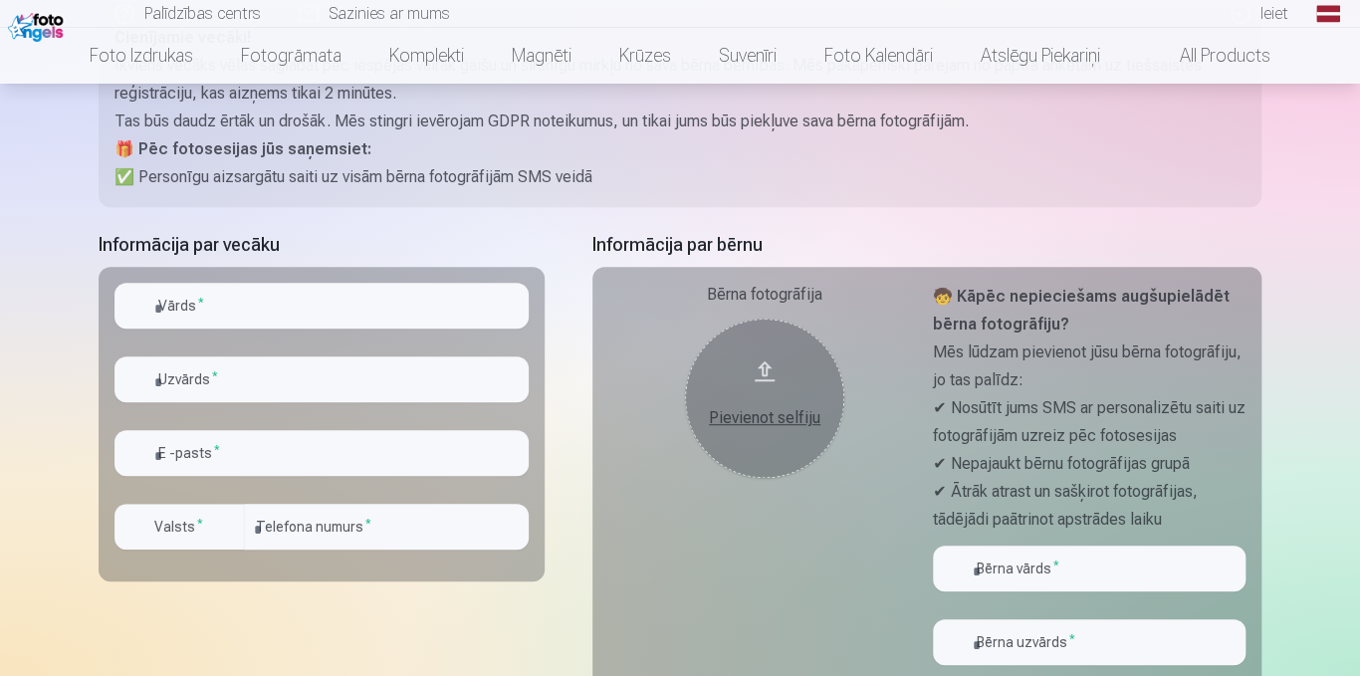 The height and width of the screenshot is (676, 1360). I want to click on a: All products, so click(1209, 56).